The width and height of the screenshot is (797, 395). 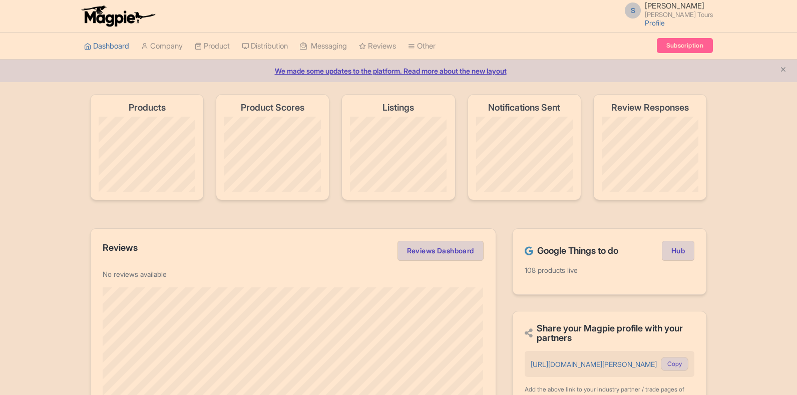 What do you see at coordinates (293, 274) in the screenshot?
I see `p: No reviews available` at bounding box center [293, 274].